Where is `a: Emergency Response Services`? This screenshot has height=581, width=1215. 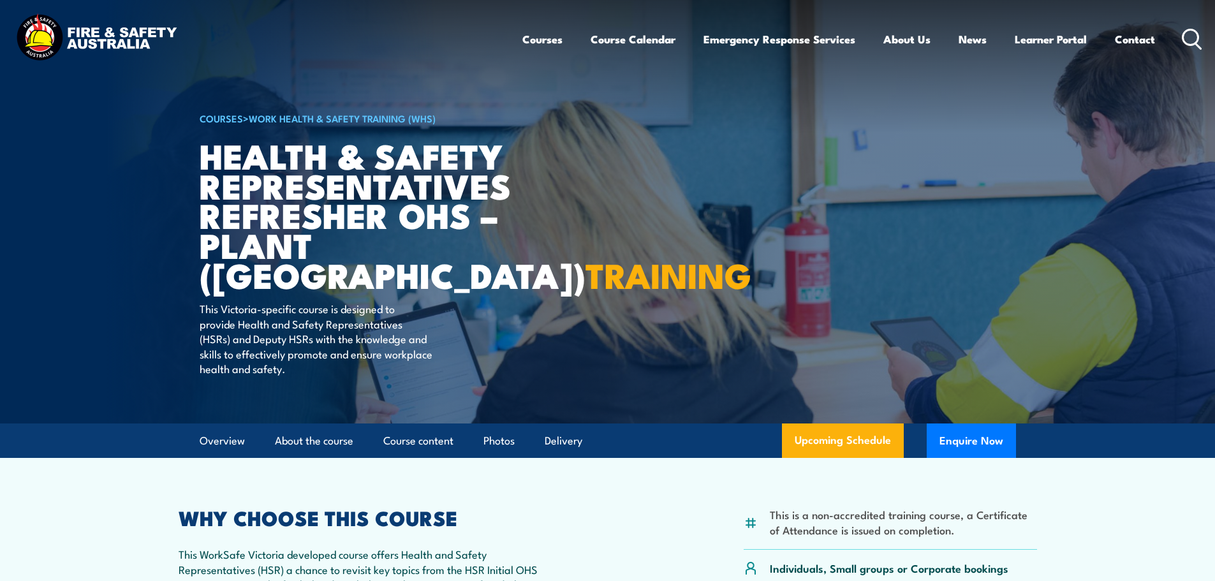 a: Emergency Response Services is located at coordinates (779, 39).